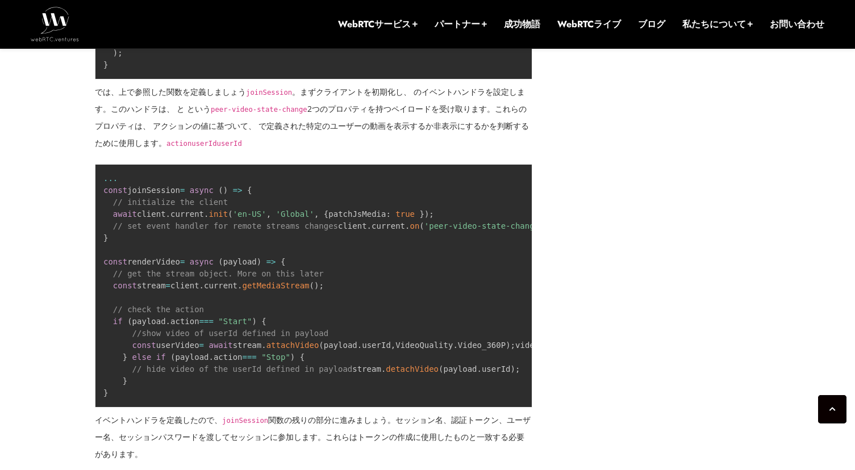  I want to click on font: 。まずクライアントを初期化し、 のイベントハンドラを設定します。このハンドラは, so click(310, 100).